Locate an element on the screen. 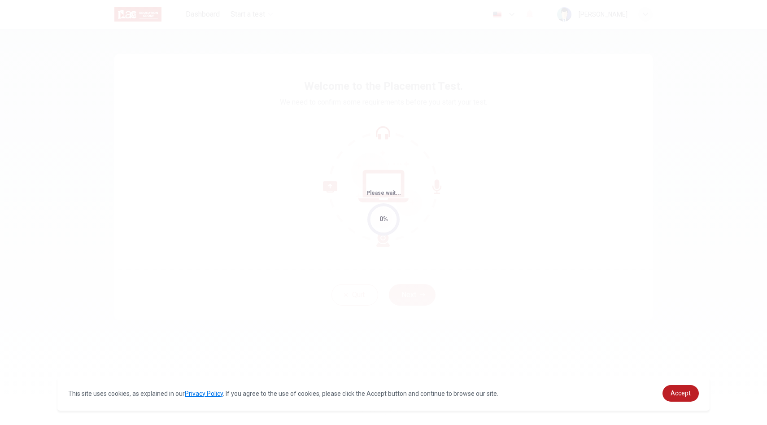  a: dismiss cookie message is located at coordinates (680, 393).